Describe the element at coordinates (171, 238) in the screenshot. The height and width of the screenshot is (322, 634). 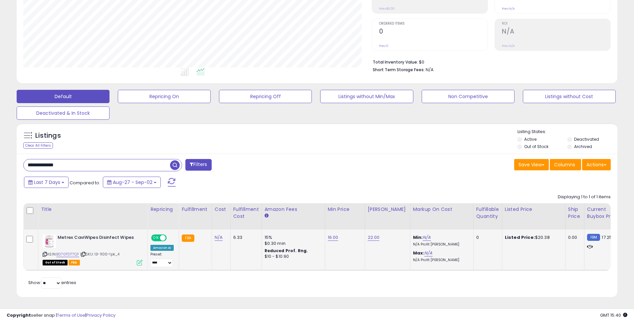
I see `span: OFF` at that location.